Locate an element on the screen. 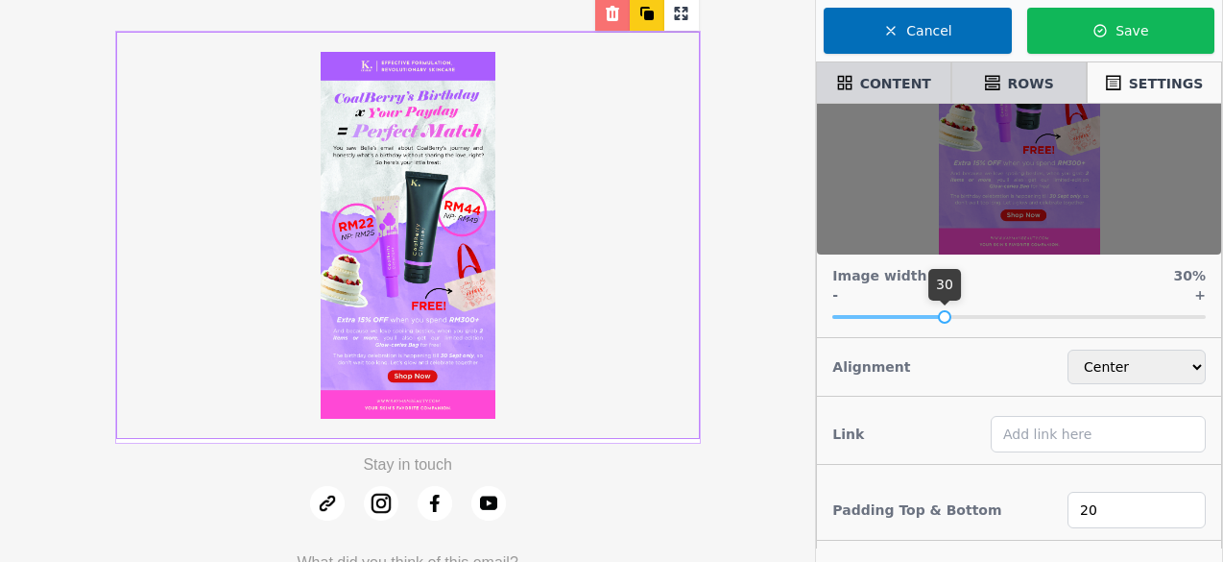 This screenshot has height=562, width=1223. h3: 30% is located at coordinates (1182, 276).